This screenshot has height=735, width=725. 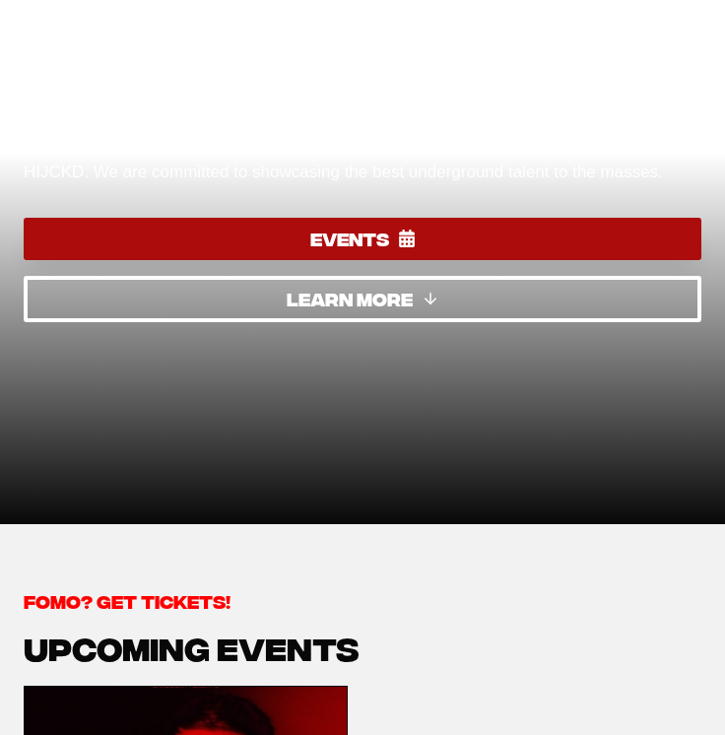 What do you see at coordinates (363, 646) in the screenshot?
I see `h1: UPCOMING EVENTS` at bounding box center [363, 646].